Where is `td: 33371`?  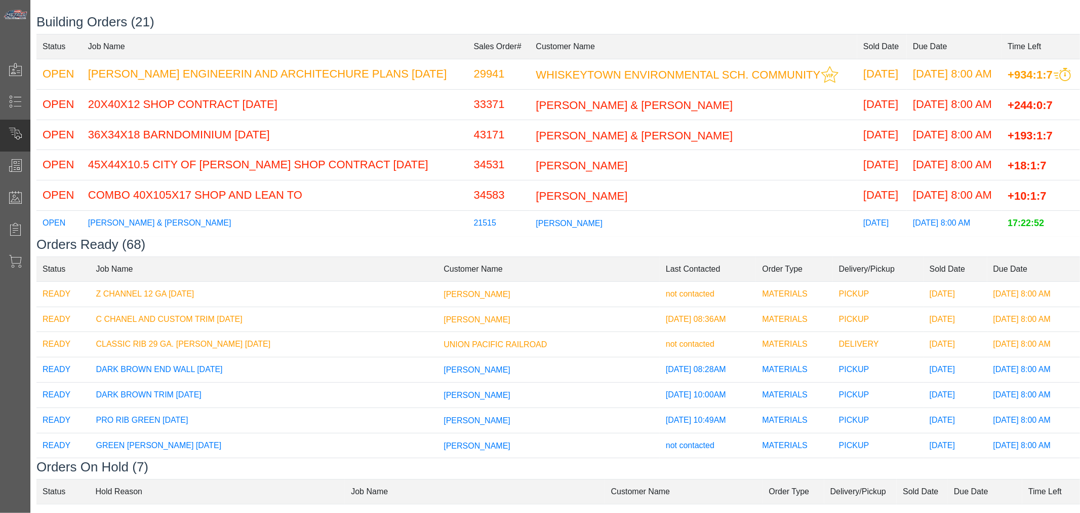 td: 33371 is located at coordinates (499, 104).